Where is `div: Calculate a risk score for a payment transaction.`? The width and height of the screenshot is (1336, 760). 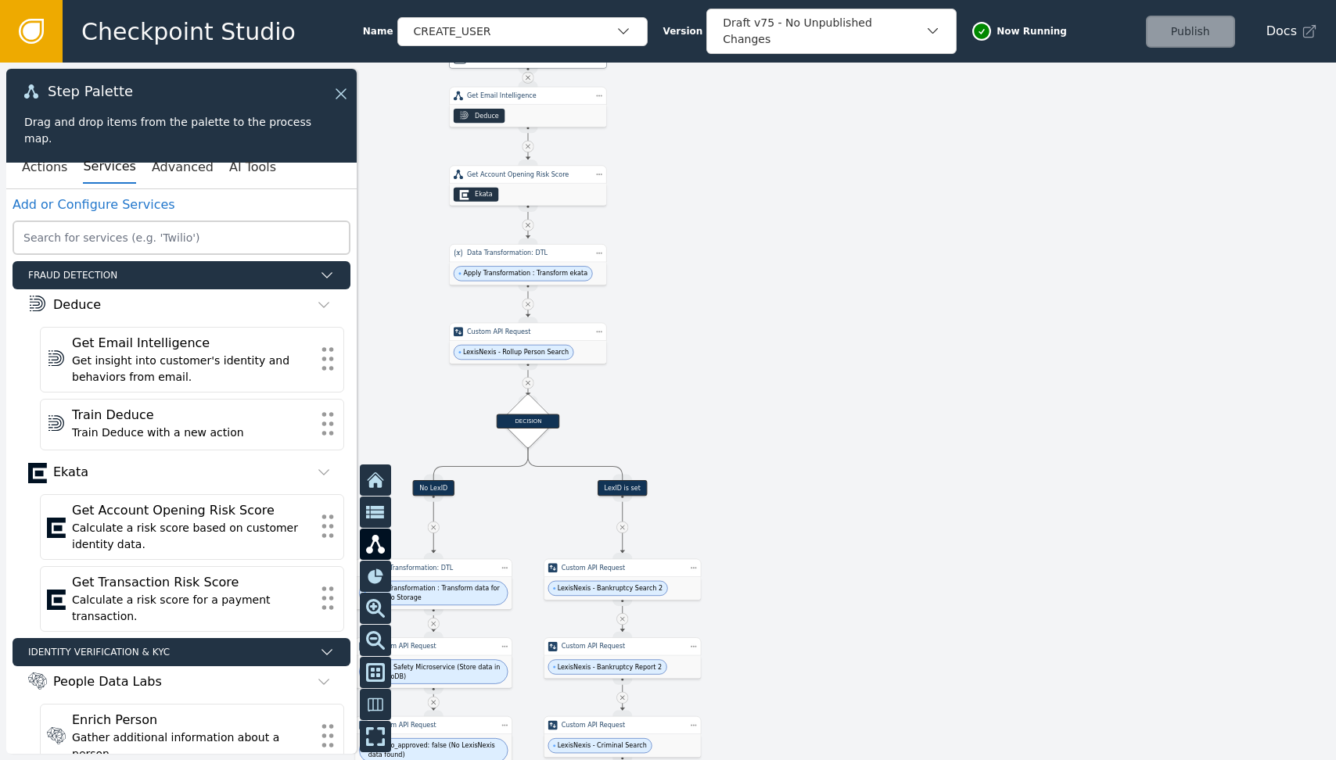 div: Calculate a risk score for a payment transaction. is located at coordinates (192, 608).